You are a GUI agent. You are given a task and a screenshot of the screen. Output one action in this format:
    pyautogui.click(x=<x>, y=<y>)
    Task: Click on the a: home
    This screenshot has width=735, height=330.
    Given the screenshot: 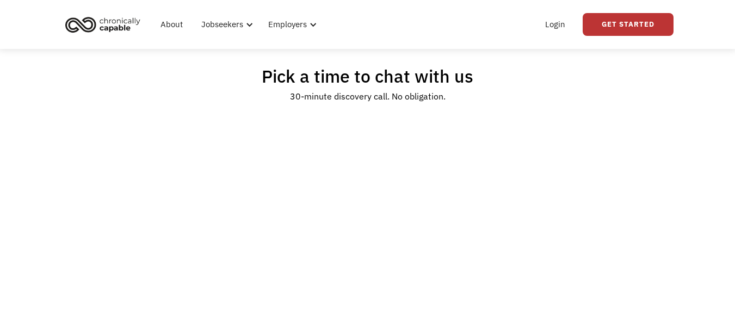 What is the action you would take?
    pyautogui.click(x=105, y=24)
    